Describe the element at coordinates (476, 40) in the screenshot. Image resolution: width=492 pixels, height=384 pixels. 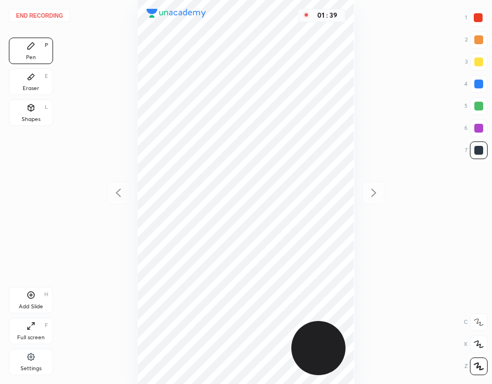
I see `div: 2` at that location.